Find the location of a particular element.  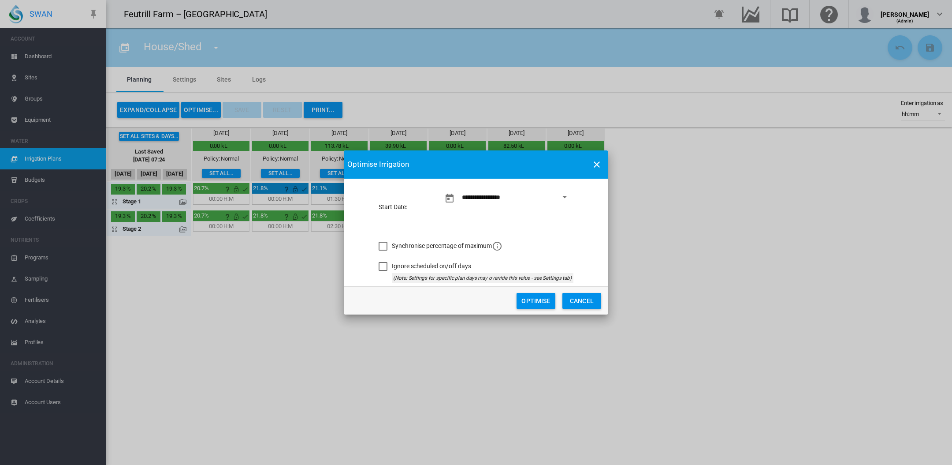

label: Start Date: is located at coordinates (408, 207).